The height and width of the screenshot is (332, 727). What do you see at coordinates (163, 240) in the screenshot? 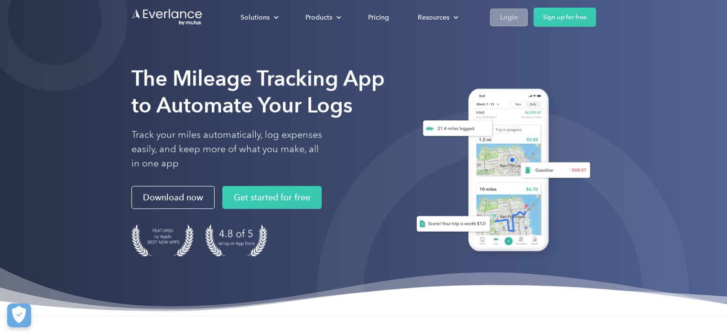
I see `img: Badge for Featured by Apple Best New Apps` at bounding box center [163, 240].